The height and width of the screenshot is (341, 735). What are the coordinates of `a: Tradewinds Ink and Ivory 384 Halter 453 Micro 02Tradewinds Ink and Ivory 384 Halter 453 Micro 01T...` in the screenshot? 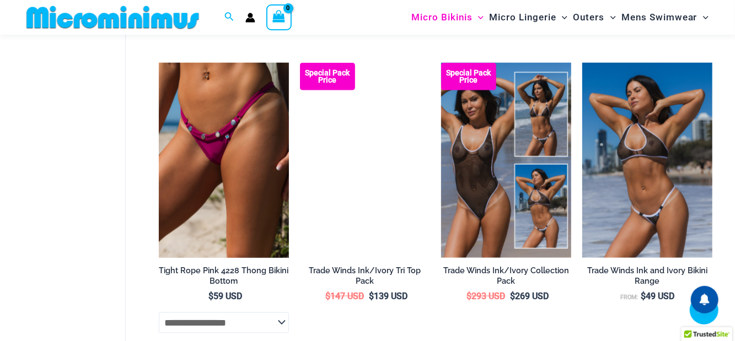 It's located at (647, 160).